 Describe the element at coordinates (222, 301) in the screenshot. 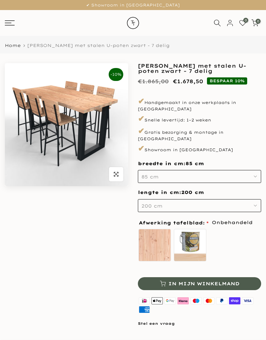

I see `img: paypal` at that location.